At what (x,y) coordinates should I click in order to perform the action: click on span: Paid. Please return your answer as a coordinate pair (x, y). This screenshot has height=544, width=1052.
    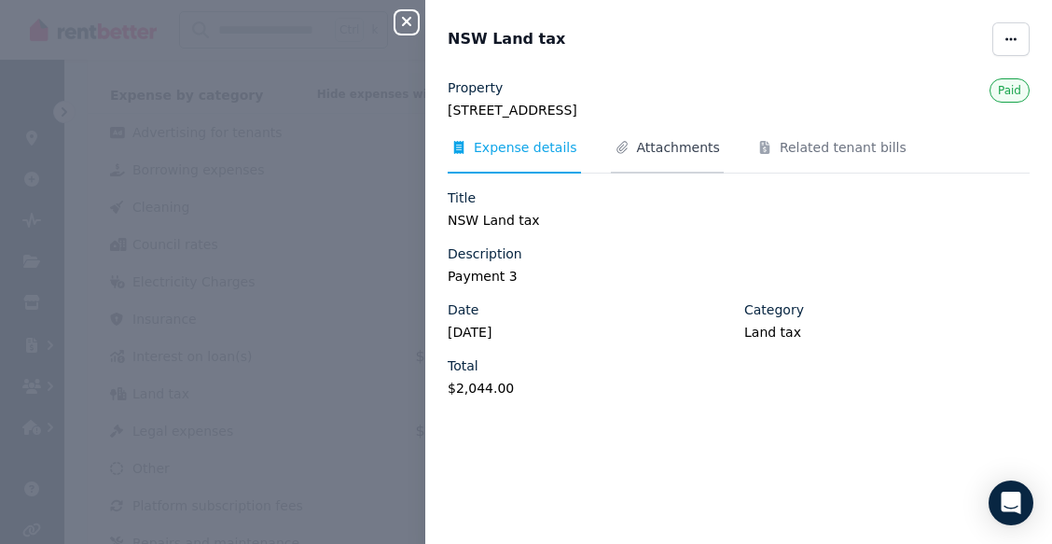
    Looking at the image, I should click on (1010, 91).